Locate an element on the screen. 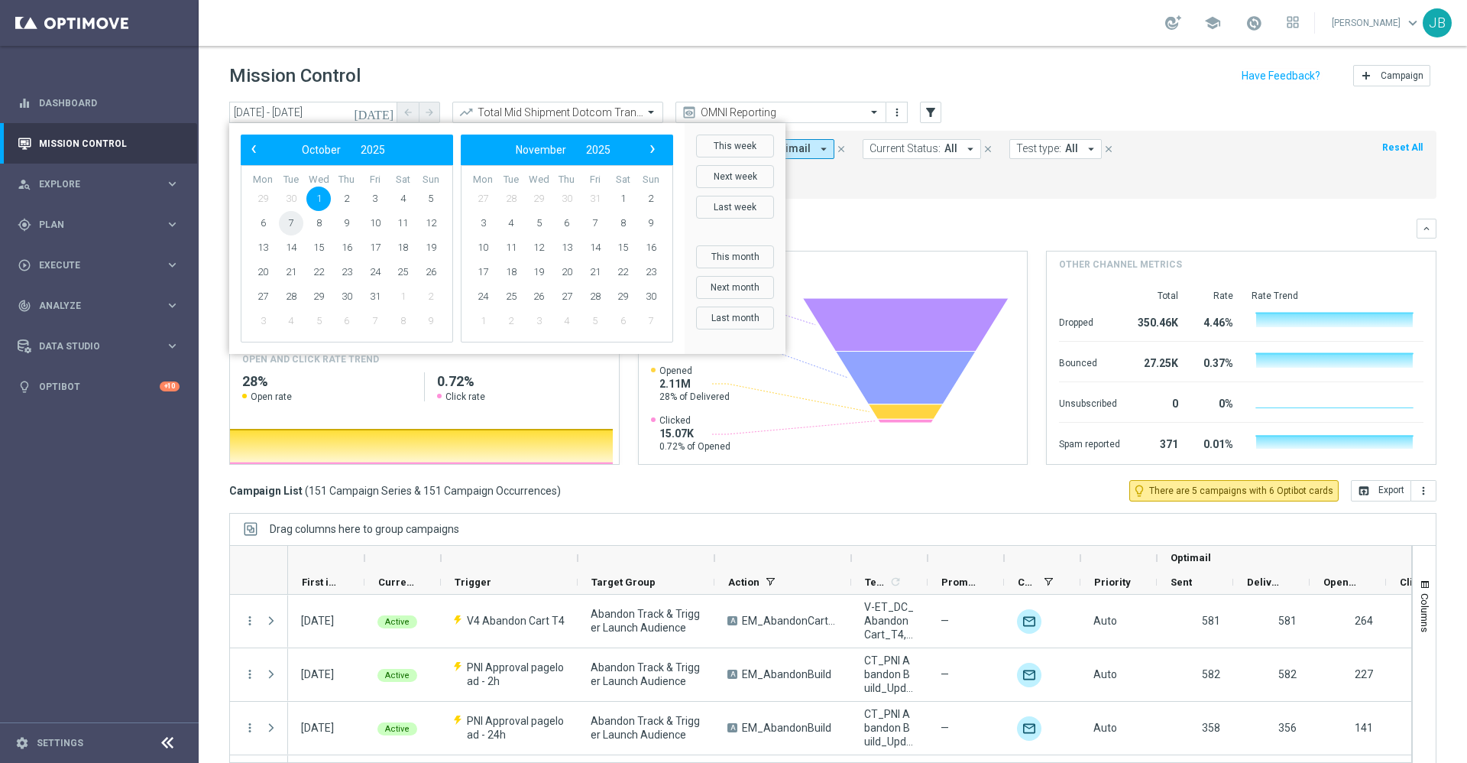  i: track_changes is located at coordinates (24, 306).